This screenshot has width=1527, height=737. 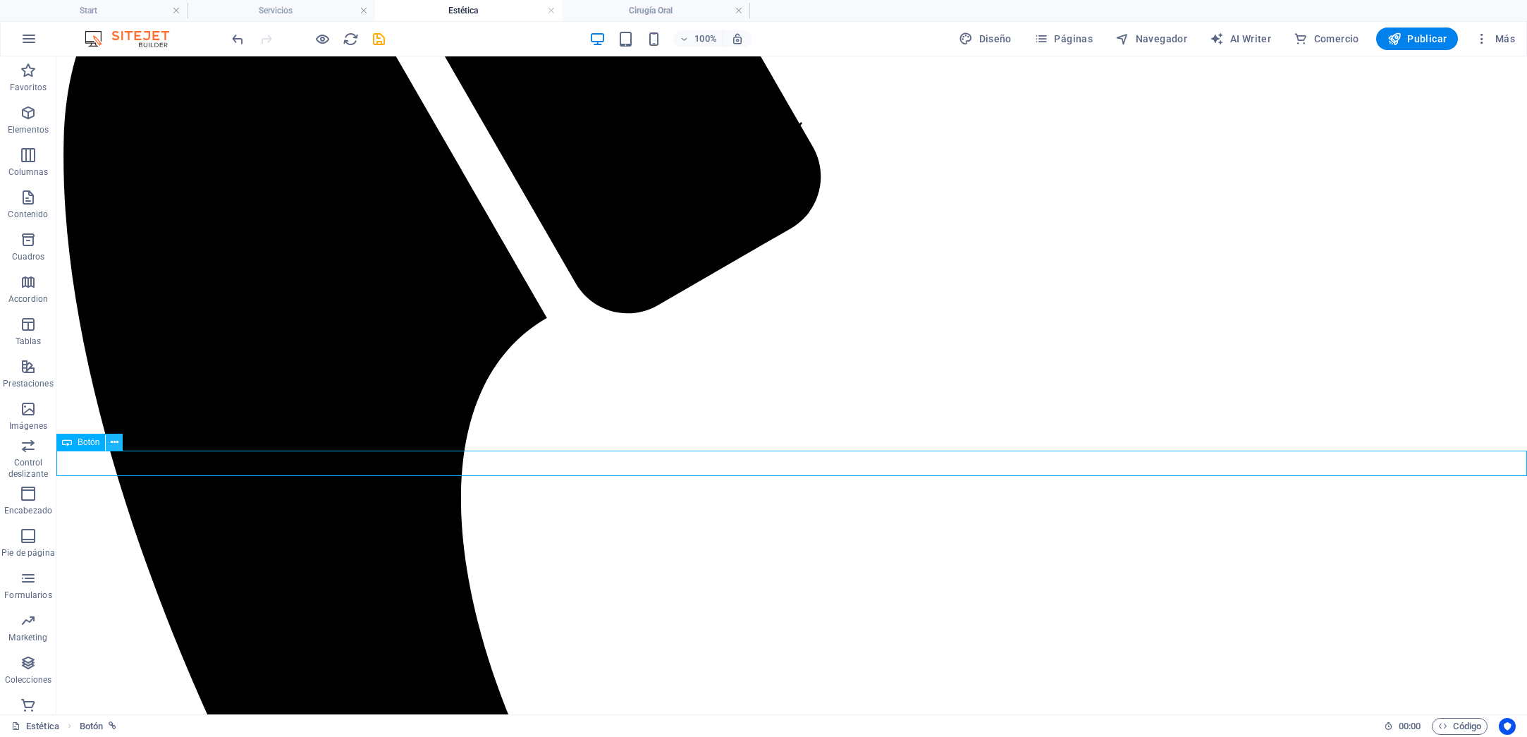 I want to click on p: Colecciones, so click(x=28, y=680).